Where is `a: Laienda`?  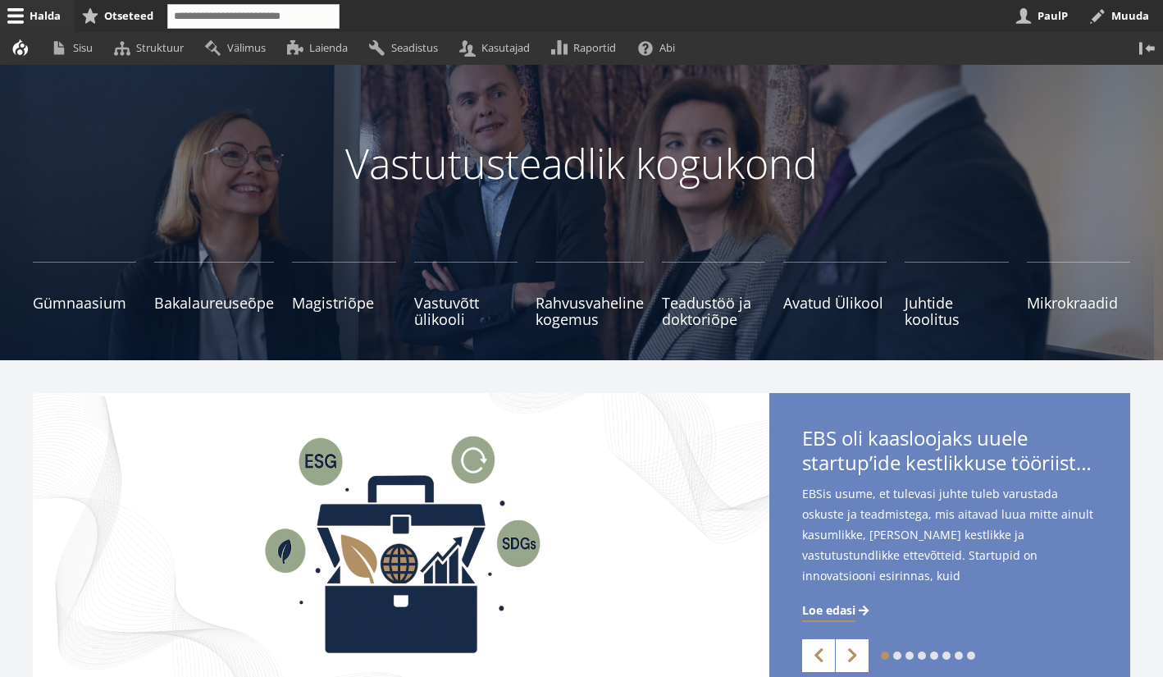 a: Laienda is located at coordinates (321, 48).